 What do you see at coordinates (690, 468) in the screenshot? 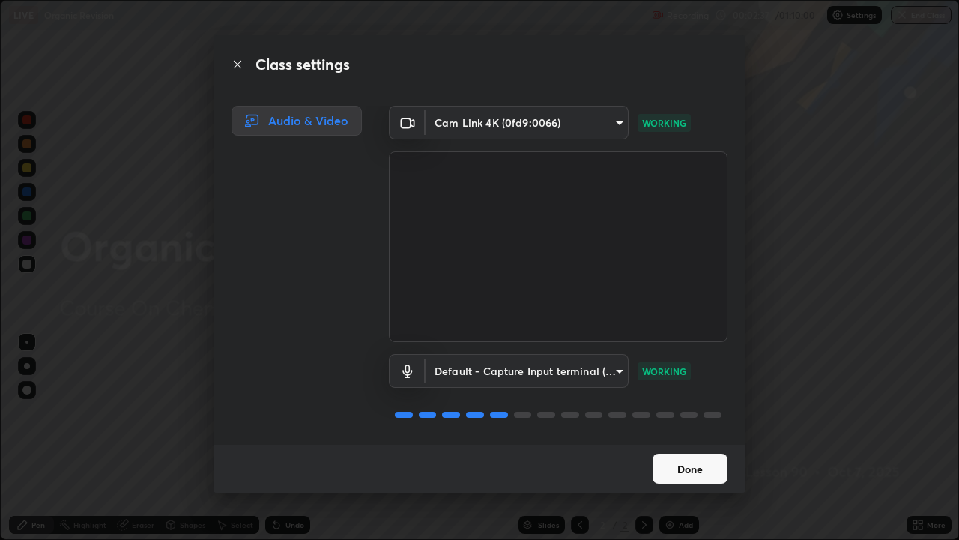
I see `button: Done` at bounding box center [690, 468].